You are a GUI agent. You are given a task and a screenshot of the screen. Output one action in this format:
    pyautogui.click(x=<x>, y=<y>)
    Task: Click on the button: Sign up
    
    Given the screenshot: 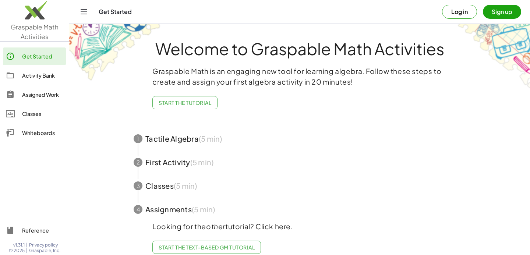 What is the action you would take?
    pyautogui.click(x=502, y=12)
    